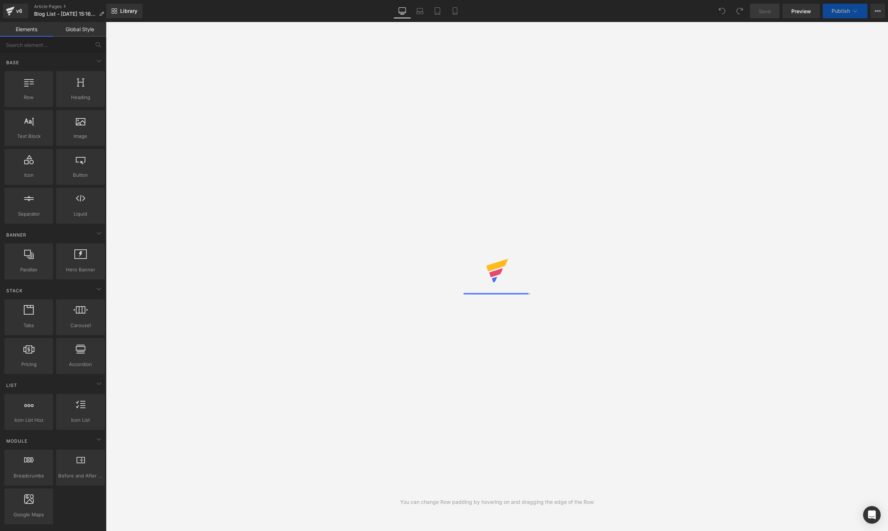  What do you see at coordinates (80, 175) in the screenshot?
I see `span: Button` at bounding box center [80, 175].